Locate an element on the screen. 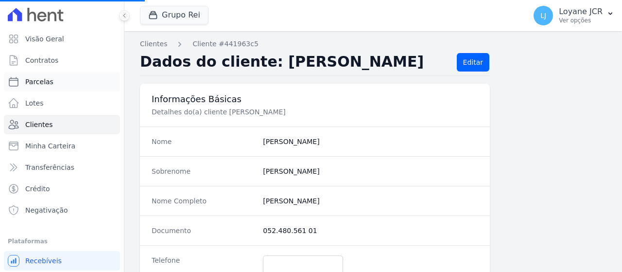  nav: Breadcrumb is located at coordinates (373, 44).